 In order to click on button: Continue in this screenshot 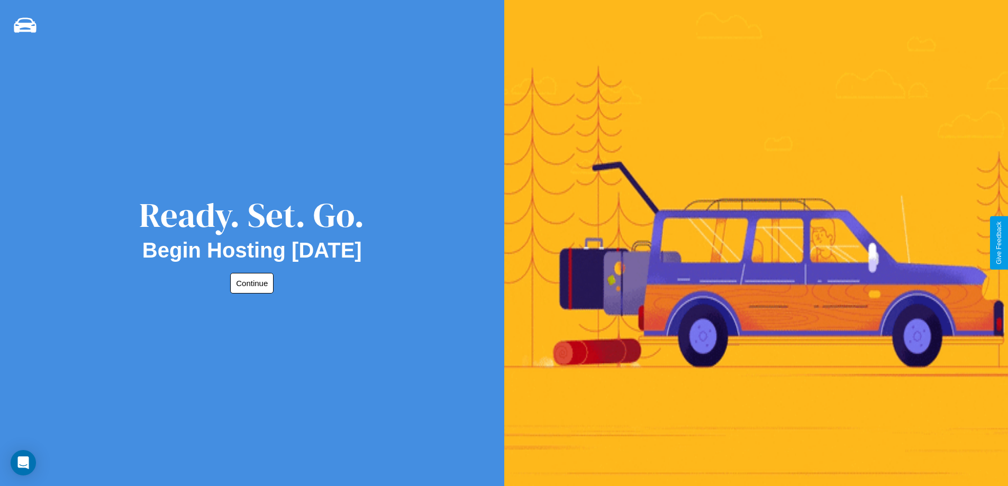, I will do `click(252, 283)`.